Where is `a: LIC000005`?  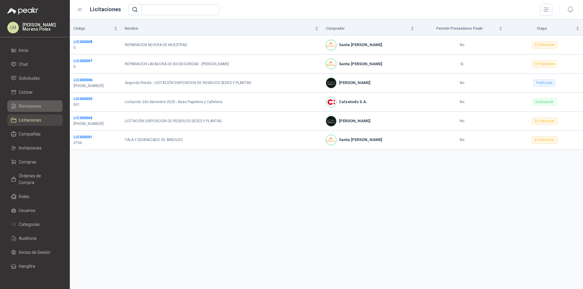
a: LIC000005 is located at coordinates (83, 99).